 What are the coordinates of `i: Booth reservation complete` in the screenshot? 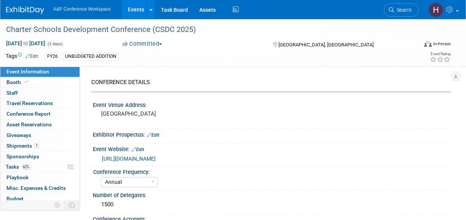 It's located at (26, 82).